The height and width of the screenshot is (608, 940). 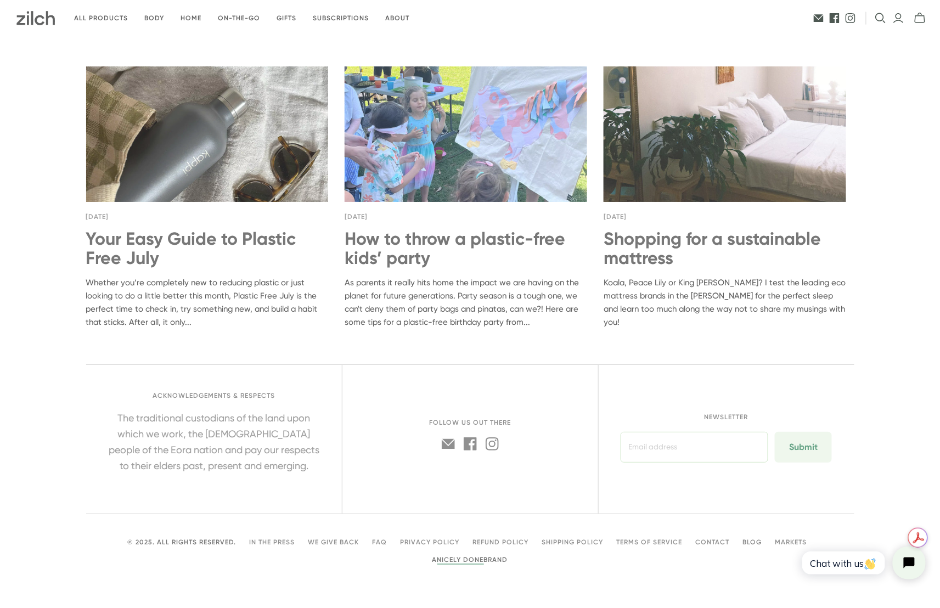 I want to click on h2: Follow us out there, so click(x=470, y=422).